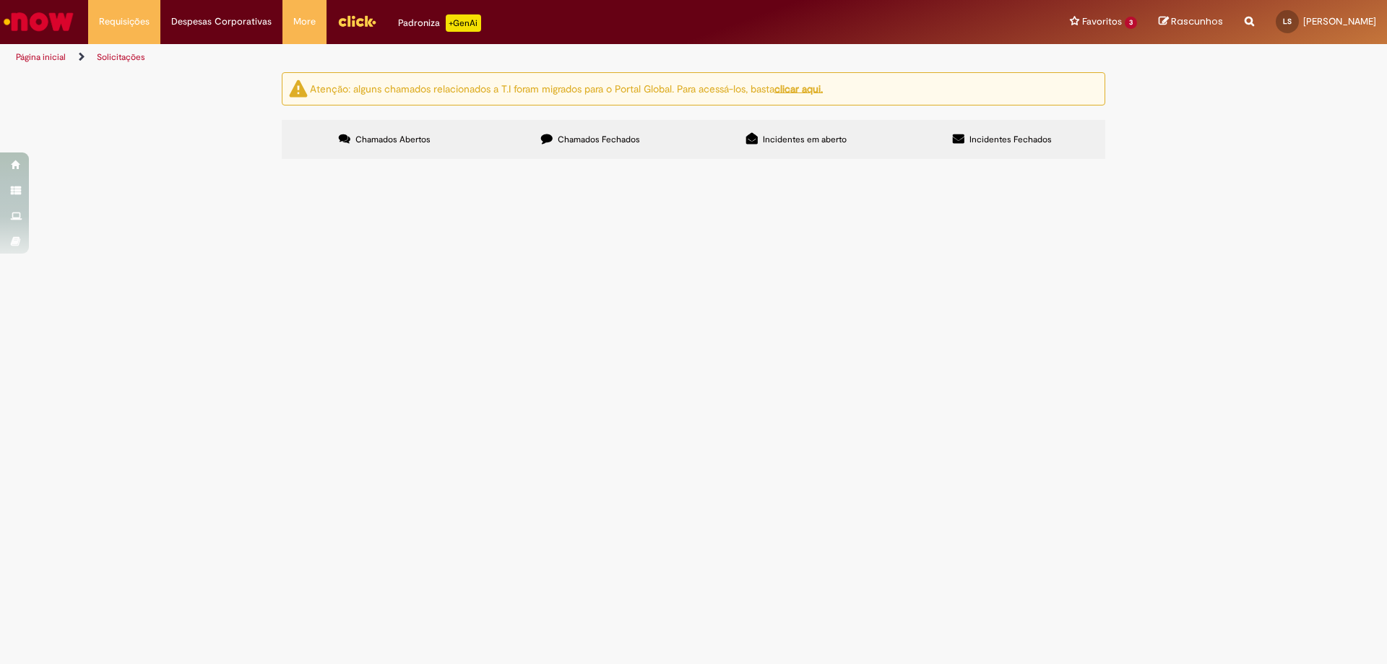 The height and width of the screenshot is (664, 1387). I want to click on ul: Trilhas de página, so click(462, 57).